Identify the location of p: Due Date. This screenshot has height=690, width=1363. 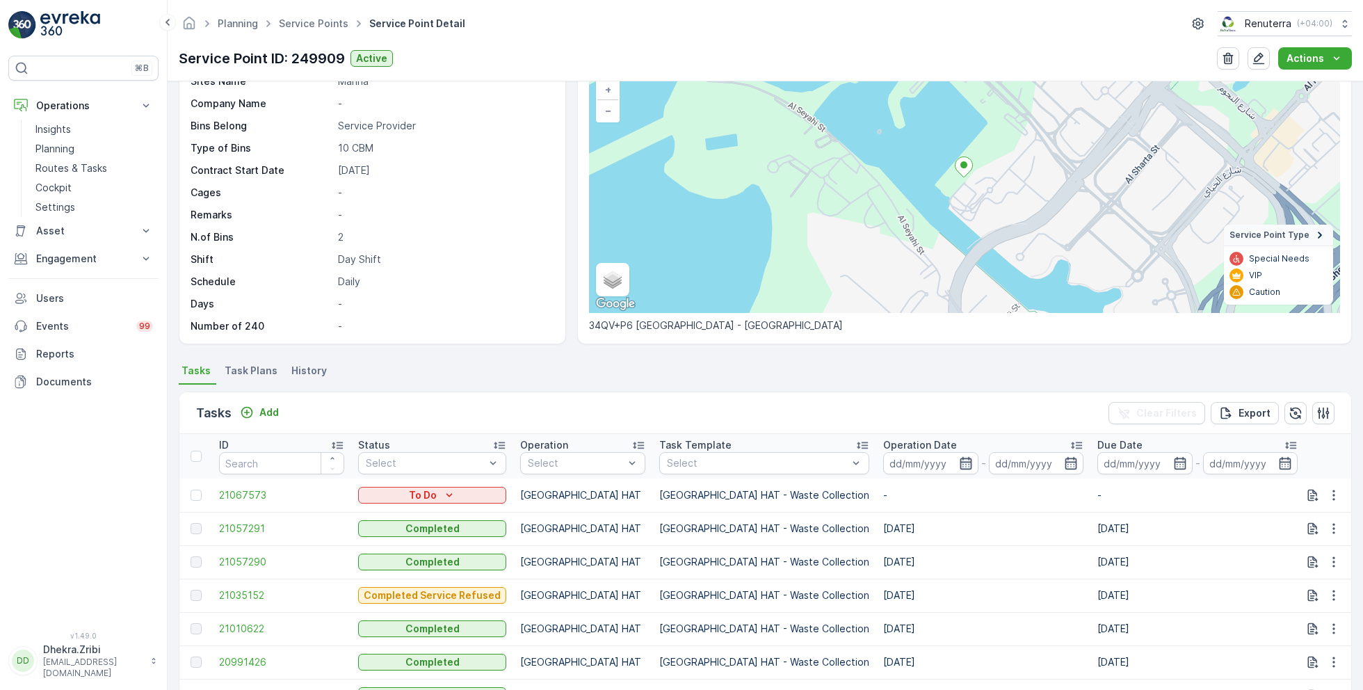
(1119, 445).